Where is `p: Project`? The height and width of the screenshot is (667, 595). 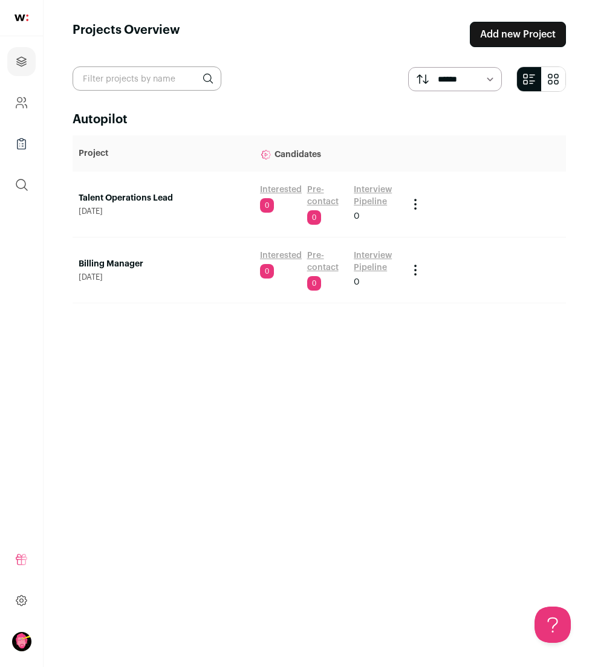 p: Project is located at coordinates (163, 154).